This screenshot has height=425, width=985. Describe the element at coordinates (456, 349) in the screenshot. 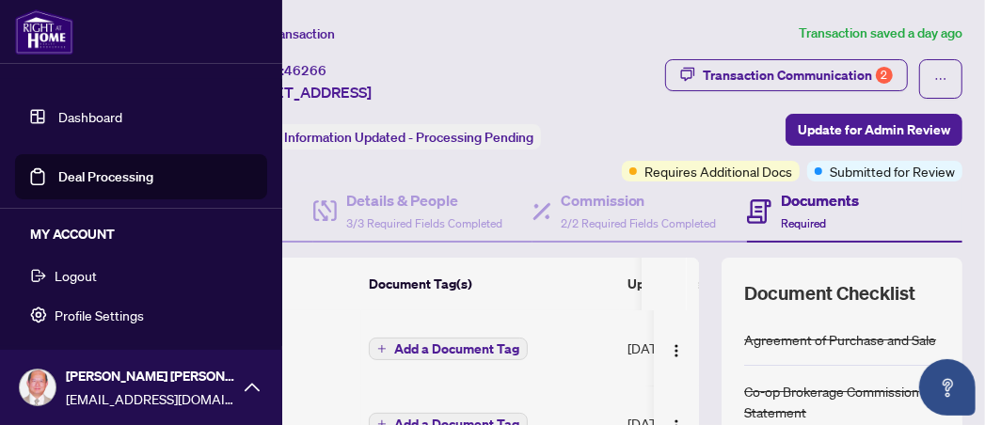

I see `span: Add a Document Tag` at that location.